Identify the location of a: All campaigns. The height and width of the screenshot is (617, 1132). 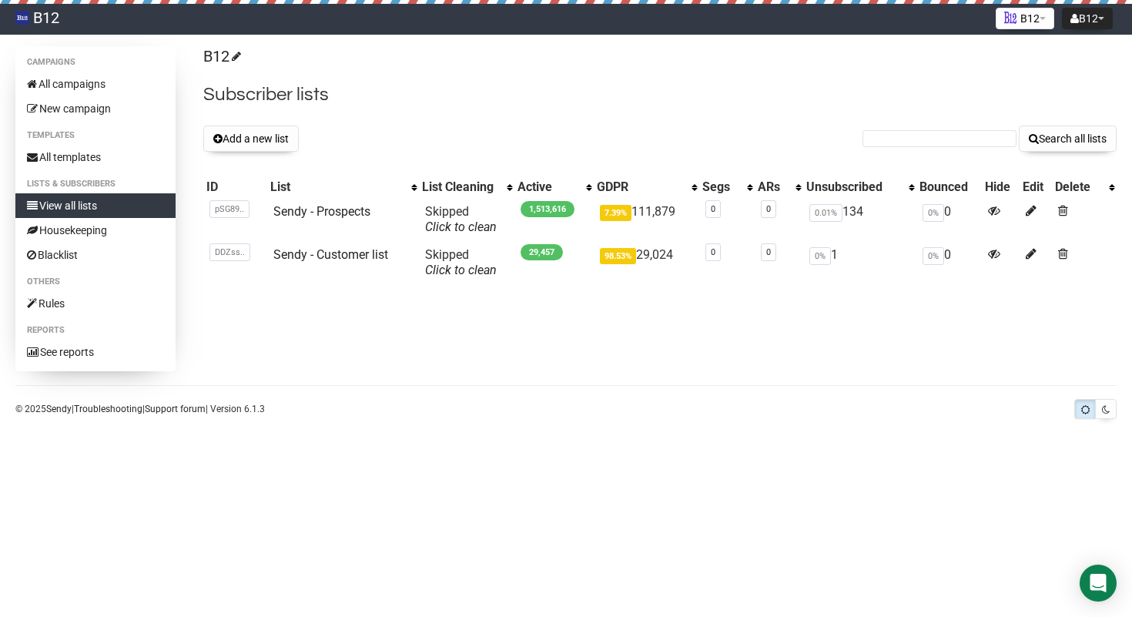
(95, 84).